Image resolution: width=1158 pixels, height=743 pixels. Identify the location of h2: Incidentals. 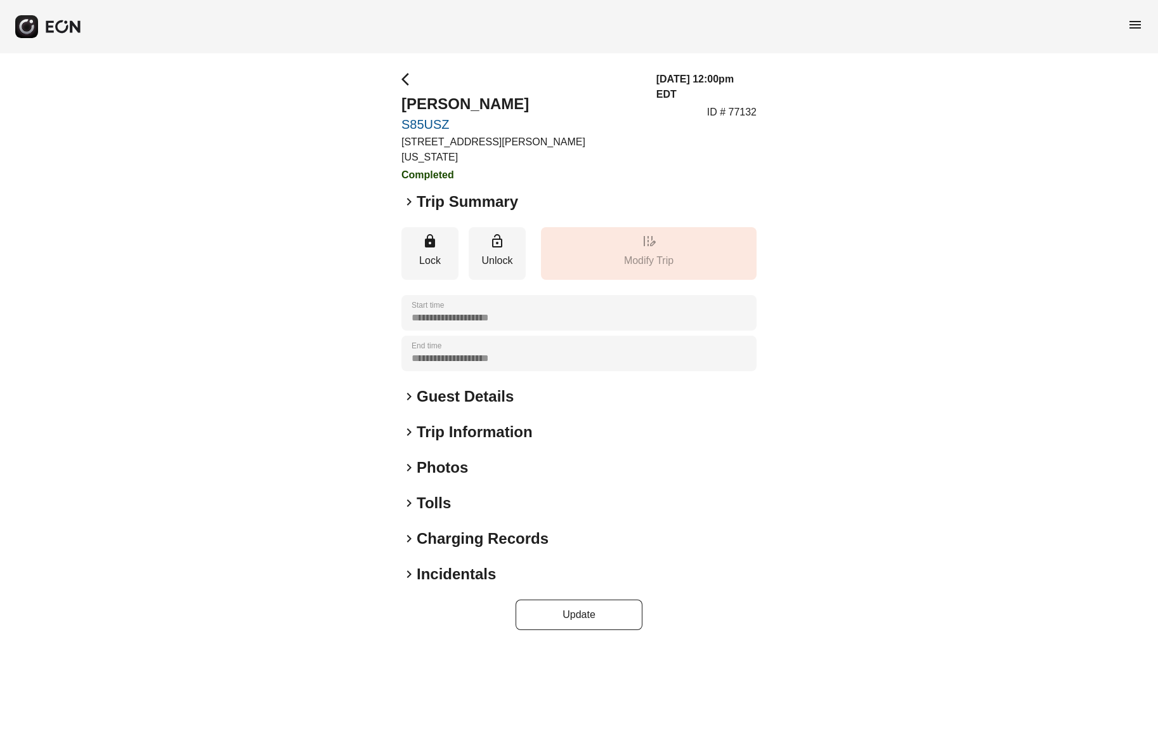
(456, 574).